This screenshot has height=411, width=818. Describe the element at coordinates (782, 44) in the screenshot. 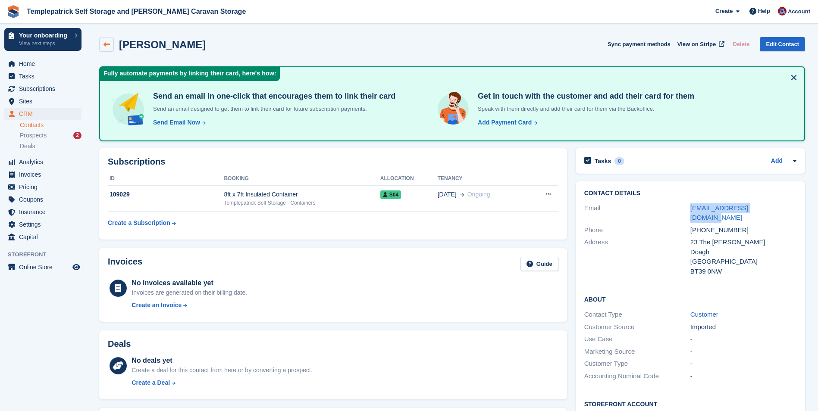

I see `a: Edit Contact` at that location.